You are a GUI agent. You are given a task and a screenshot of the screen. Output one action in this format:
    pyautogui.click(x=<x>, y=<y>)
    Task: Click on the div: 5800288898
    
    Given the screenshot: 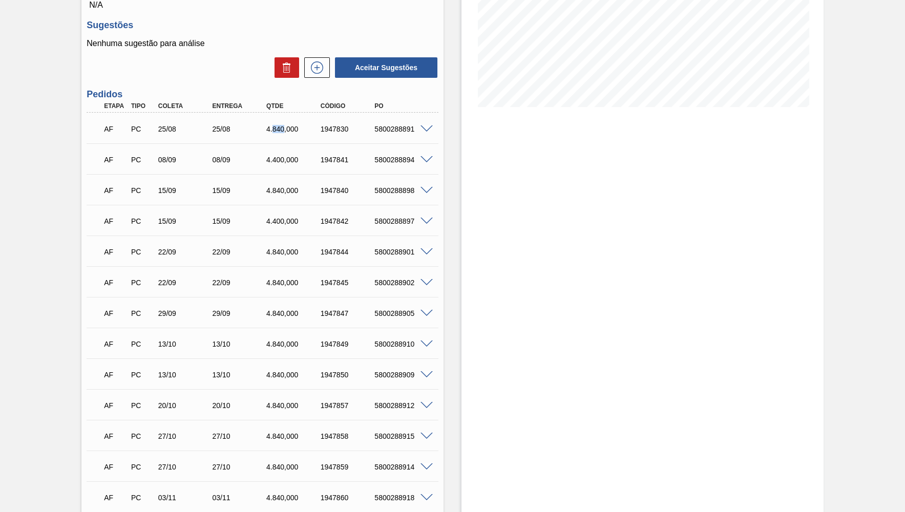 What is the action you would take?
    pyautogui.click(x=402, y=190)
    